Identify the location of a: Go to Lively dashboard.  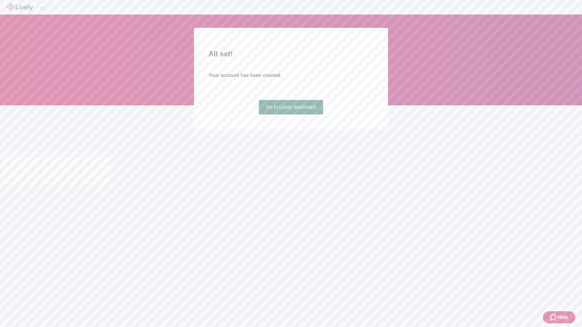
(291, 107).